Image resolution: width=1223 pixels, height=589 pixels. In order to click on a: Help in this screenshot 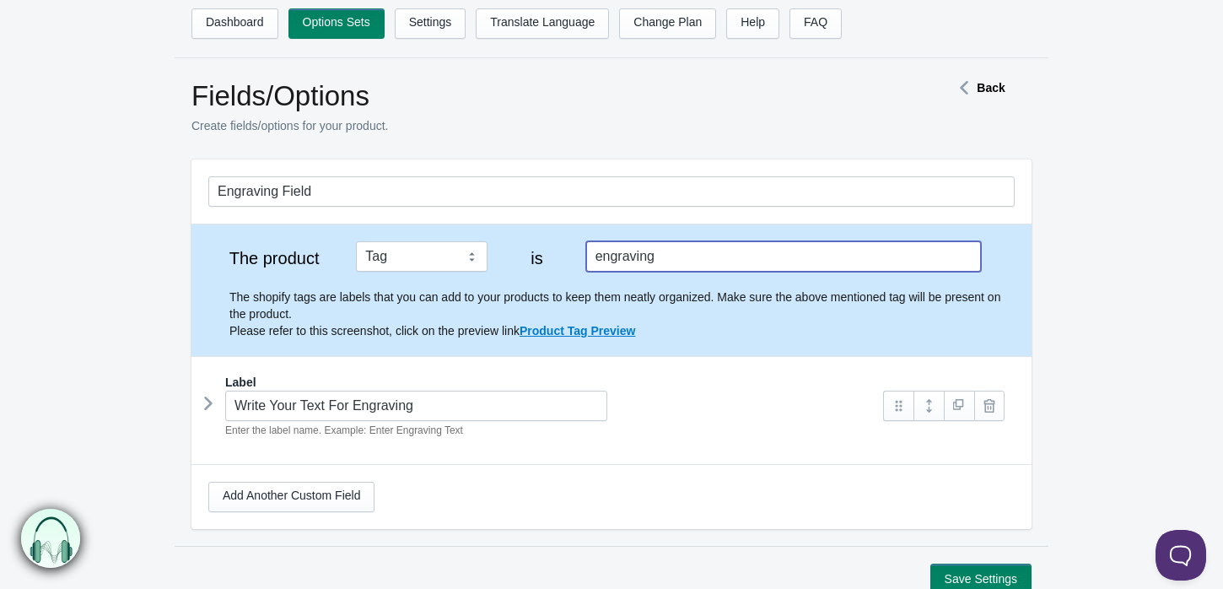, I will do `click(752, 24)`.